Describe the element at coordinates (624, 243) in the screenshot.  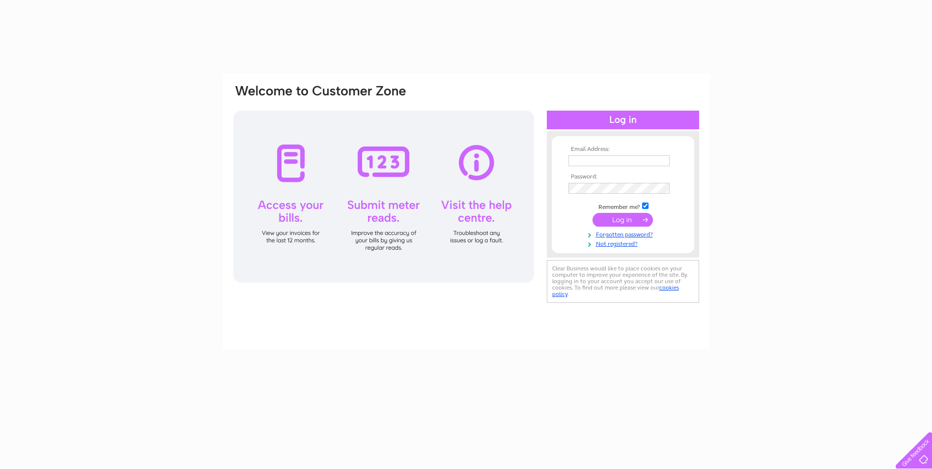
I see `a: Not registered?` at that location.